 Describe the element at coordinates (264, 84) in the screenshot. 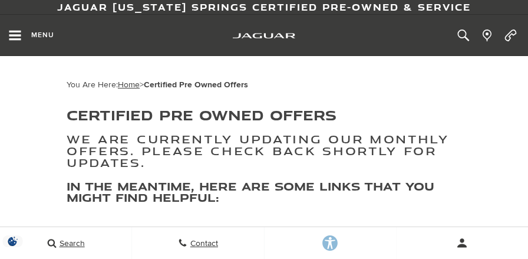

I see `div: Breadcrumbs` at that location.